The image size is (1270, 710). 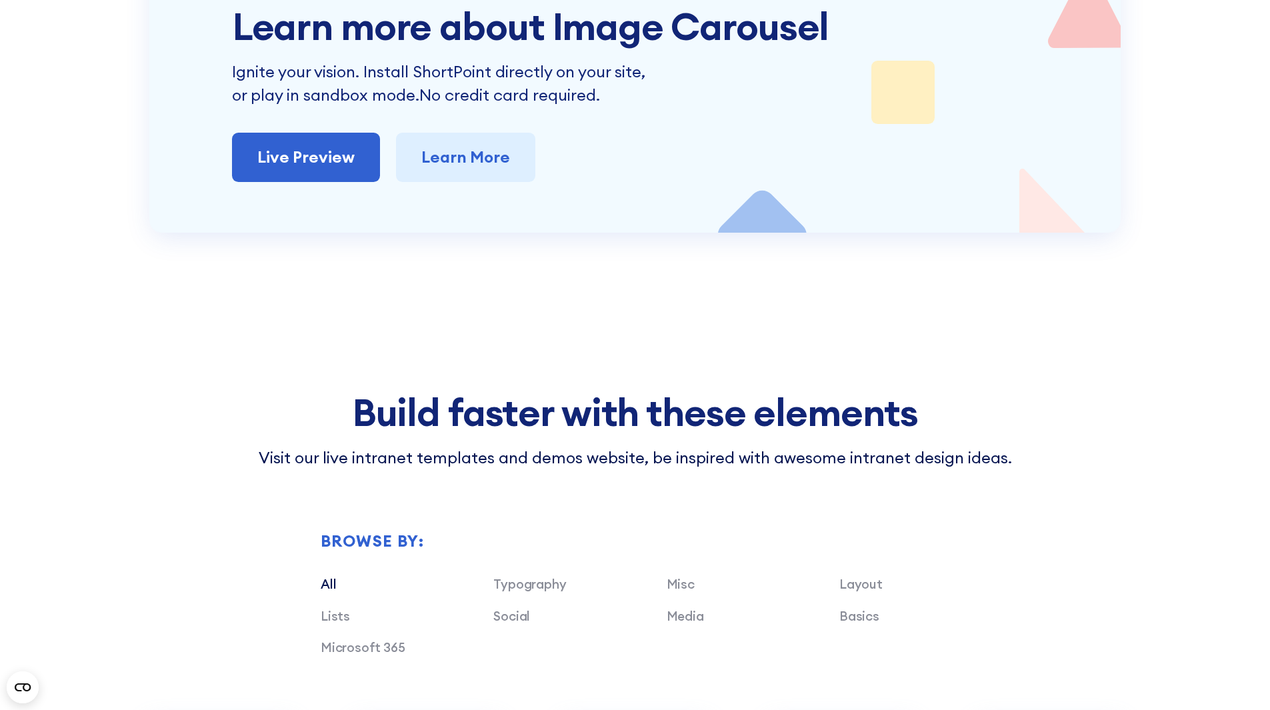 What do you see at coordinates (335, 616) in the screenshot?
I see `a: Lists` at bounding box center [335, 616].